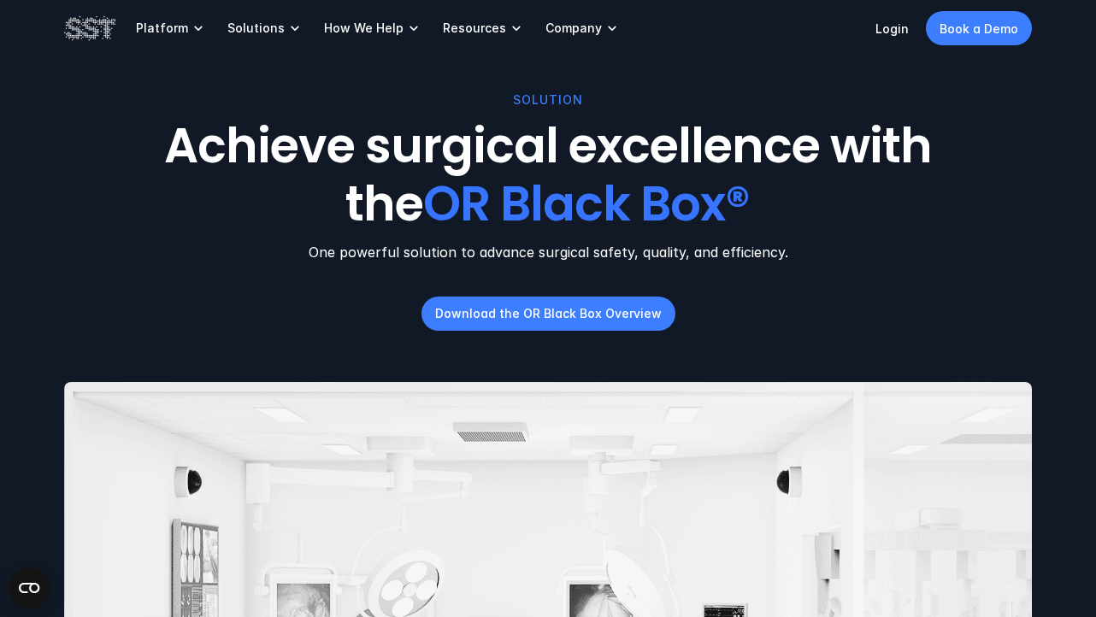 The height and width of the screenshot is (617, 1096). What do you see at coordinates (979, 28) in the screenshot?
I see `p: Book a Demo` at bounding box center [979, 28].